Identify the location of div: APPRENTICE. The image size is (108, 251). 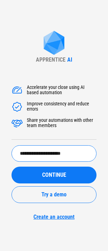
(51, 59).